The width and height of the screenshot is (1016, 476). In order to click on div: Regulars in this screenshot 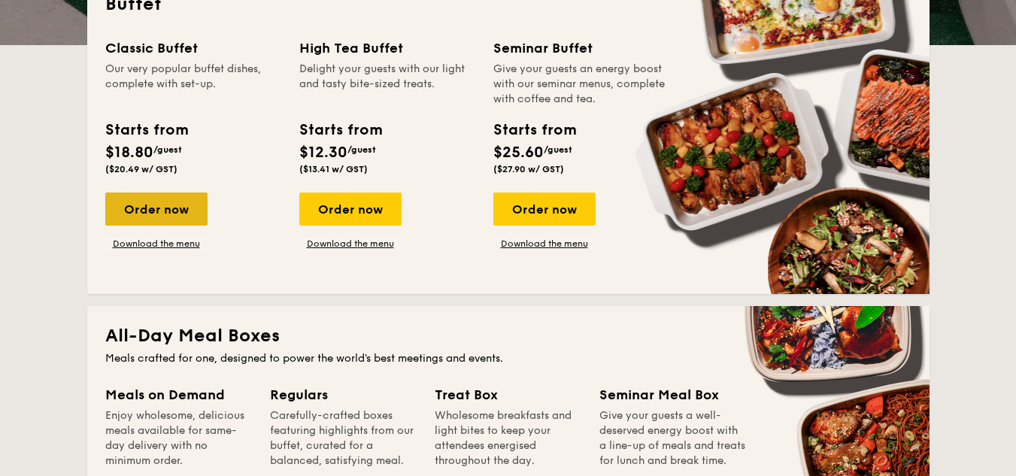, I will do `click(343, 395)`.